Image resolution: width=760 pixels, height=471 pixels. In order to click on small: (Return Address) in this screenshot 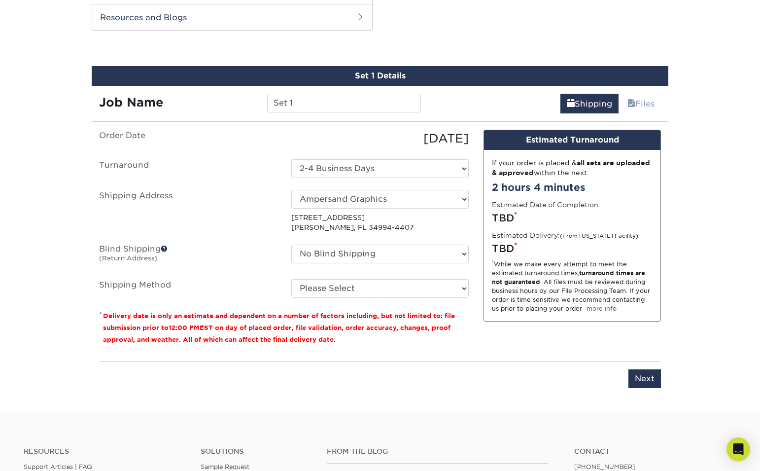, I will do `click(128, 258)`.